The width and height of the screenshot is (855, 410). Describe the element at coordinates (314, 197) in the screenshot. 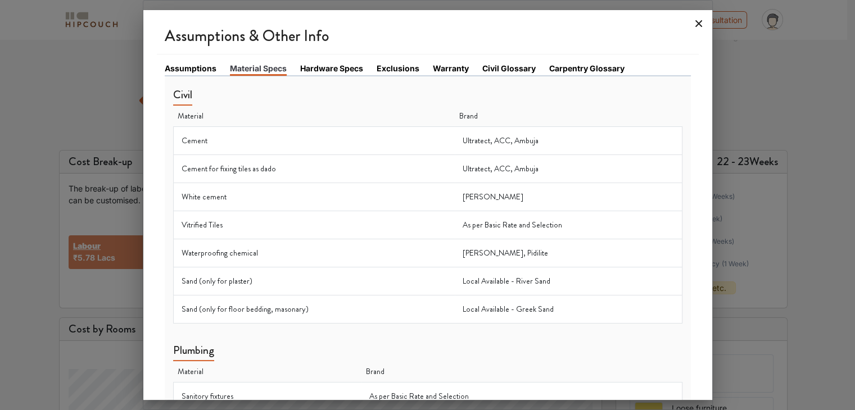

I see `td: White cement` at that location.